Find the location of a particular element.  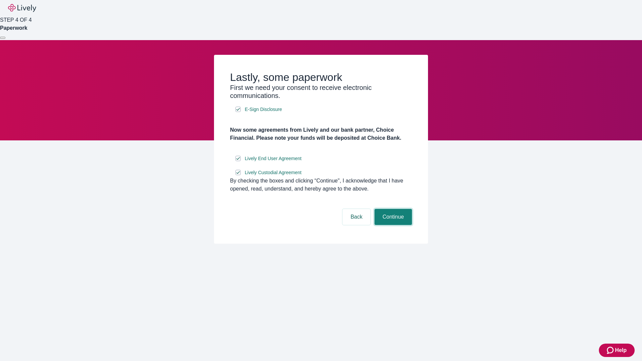

span: Help is located at coordinates (620, 350).